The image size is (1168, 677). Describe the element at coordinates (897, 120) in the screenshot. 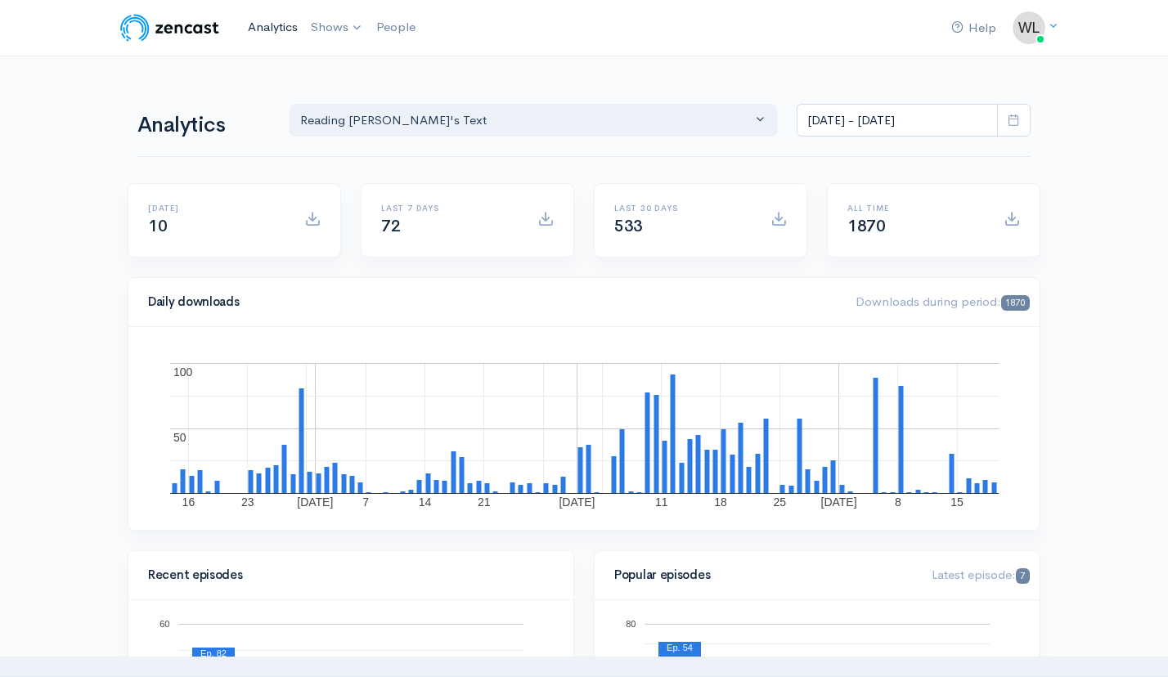

I see `input: analytics date range selector` at that location.